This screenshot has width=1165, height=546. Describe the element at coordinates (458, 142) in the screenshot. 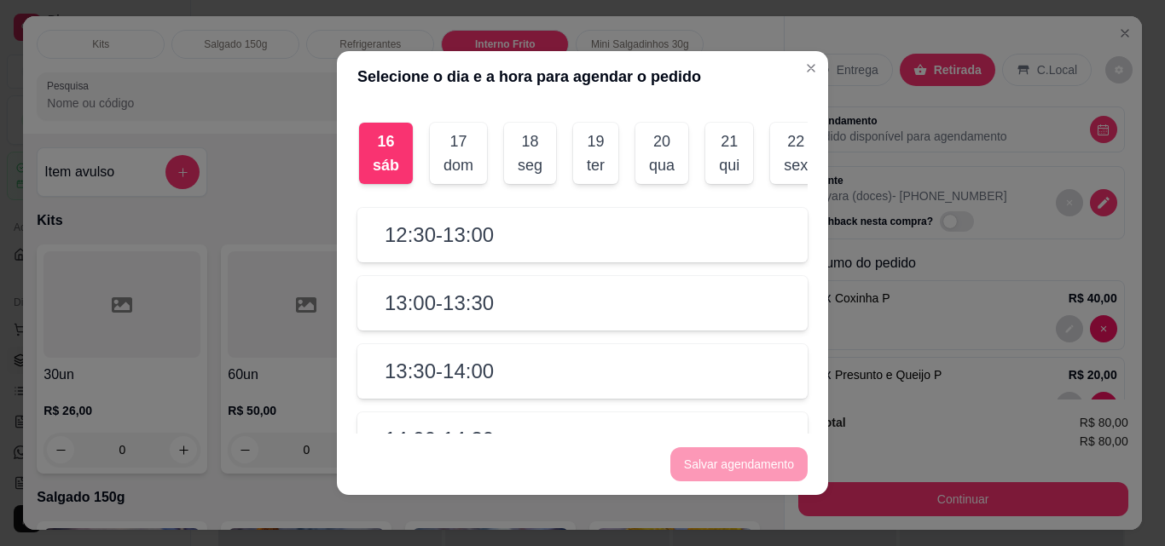

I see `div: 17` at that location.